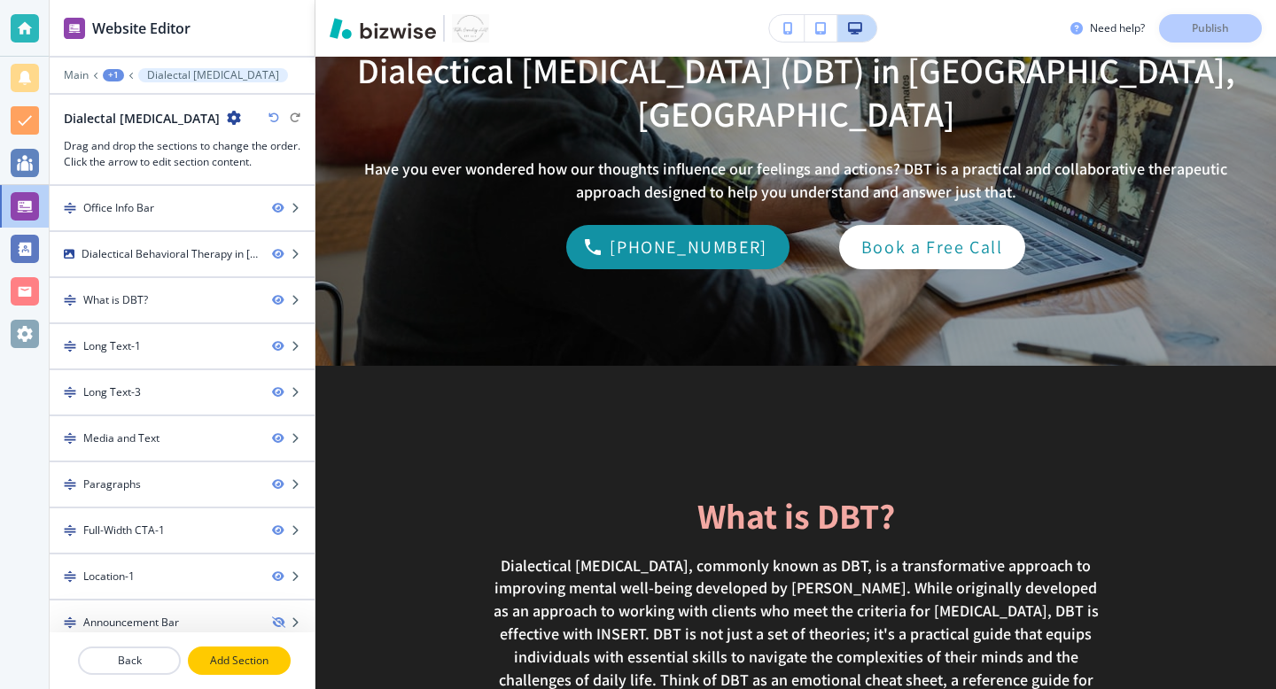 The width and height of the screenshot is (1276, 689). I want to click on div: Book a Free Call, so click(932, 247).